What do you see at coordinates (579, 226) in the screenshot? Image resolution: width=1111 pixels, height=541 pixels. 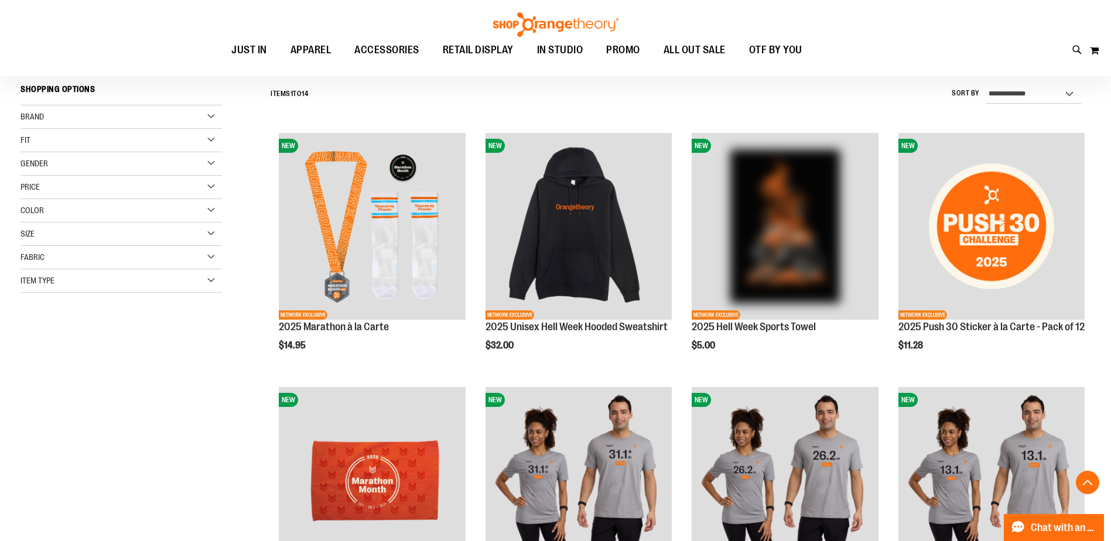 I see `img: 2025 Hell Week Hooded Sweatshirt` at bounding box center [579, 226].